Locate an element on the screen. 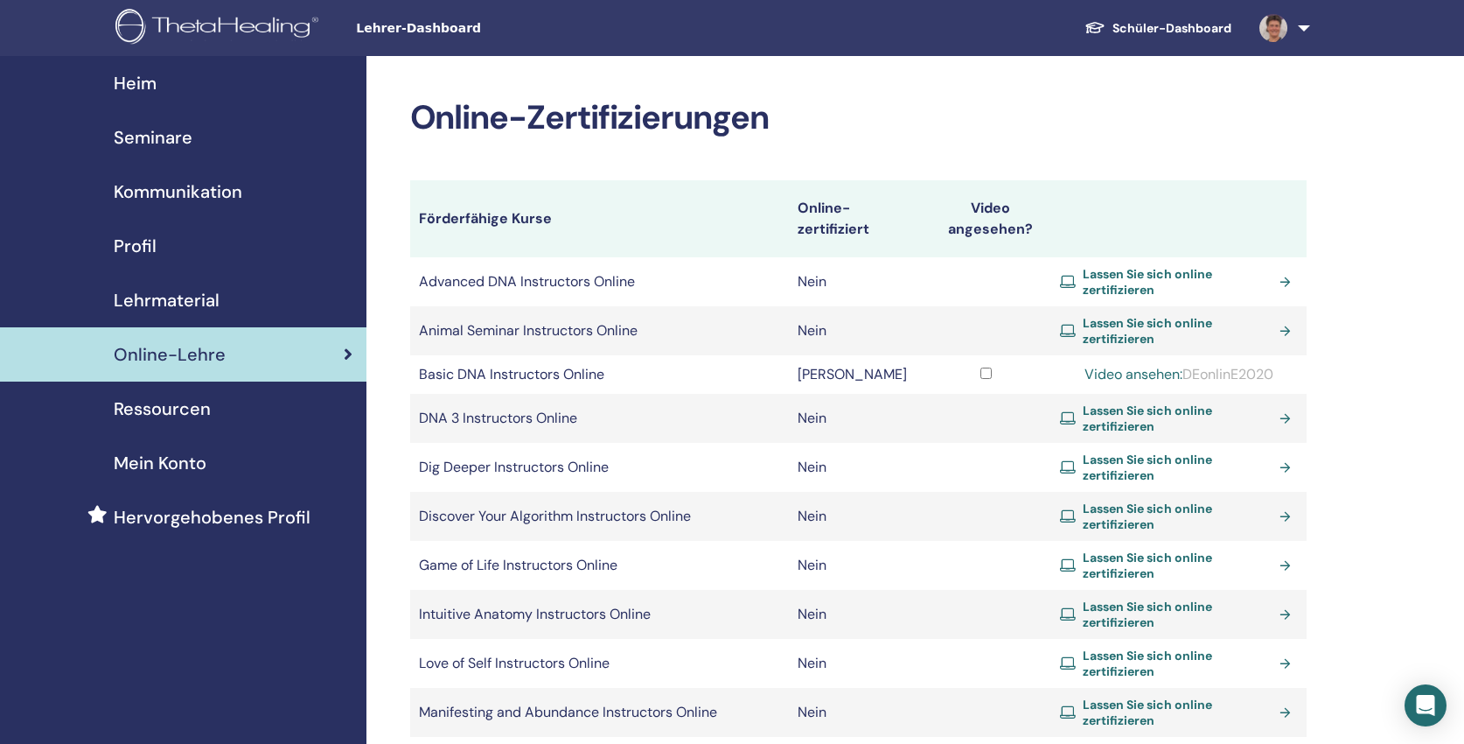  th: Online-zertifiziert is located at coordinates (855, 219).